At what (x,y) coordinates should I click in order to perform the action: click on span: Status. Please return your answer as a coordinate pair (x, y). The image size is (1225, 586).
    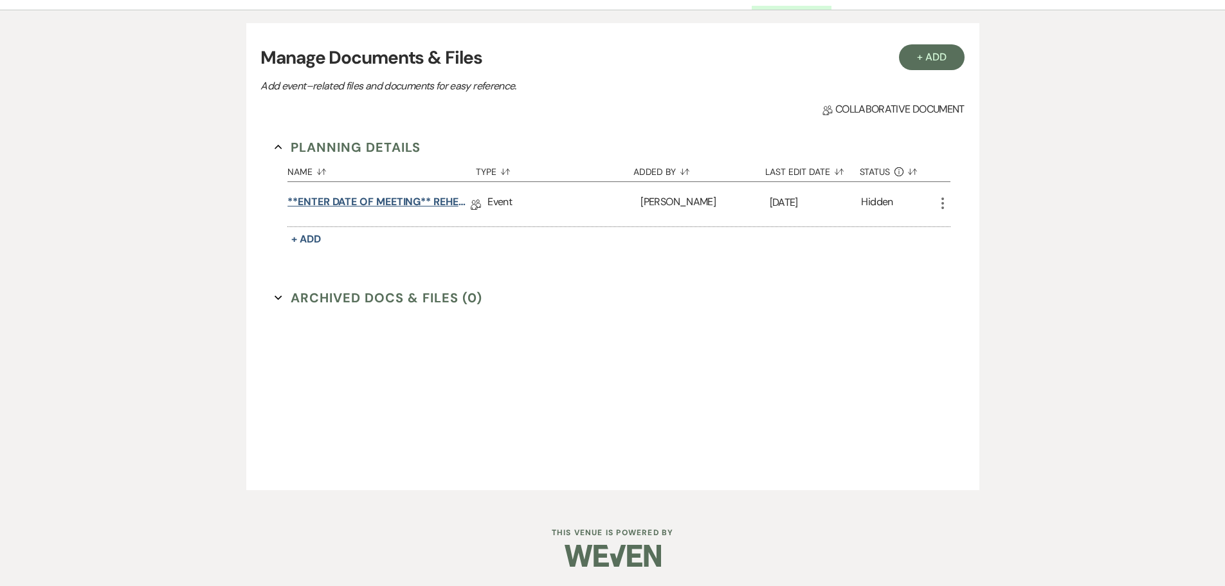
    Looking at the image, I should click on (875, 172).